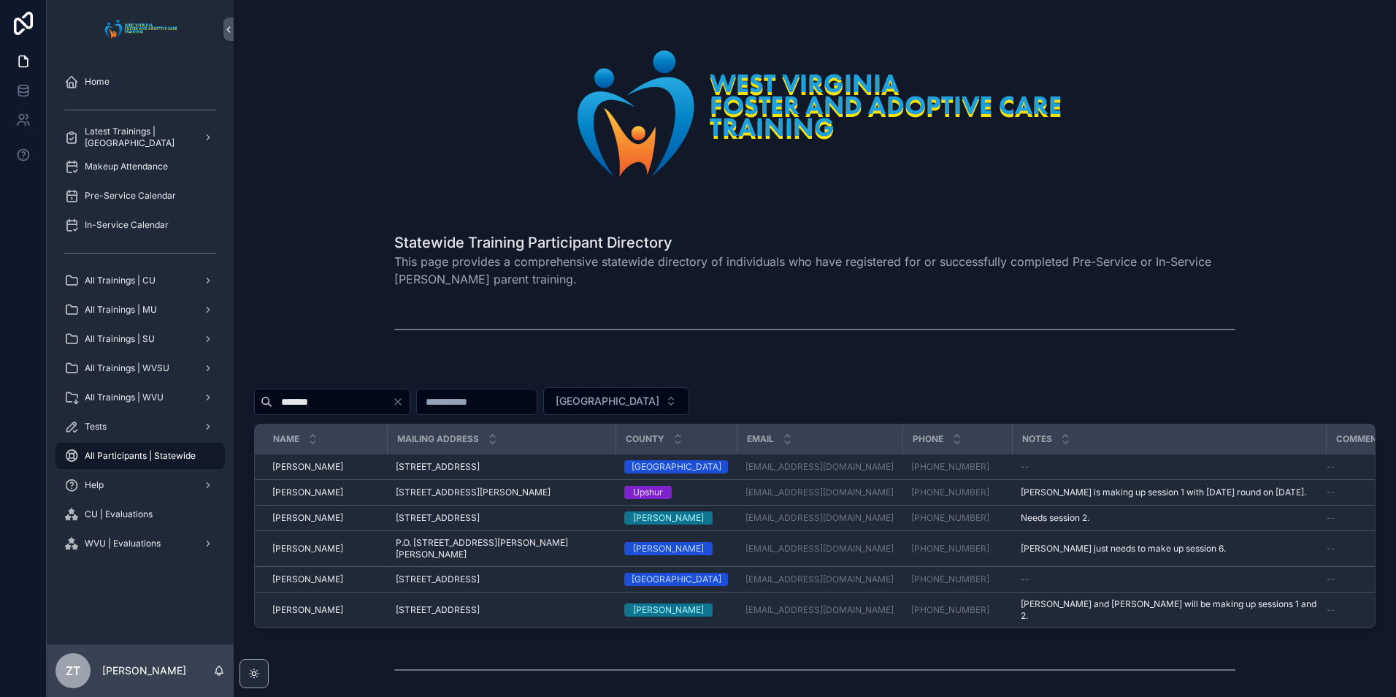  What do you see at coordinates (815, 242) in the screenshot?
I see `h1: Statewide Training Participant Directory` at bounding box center [815, 242].